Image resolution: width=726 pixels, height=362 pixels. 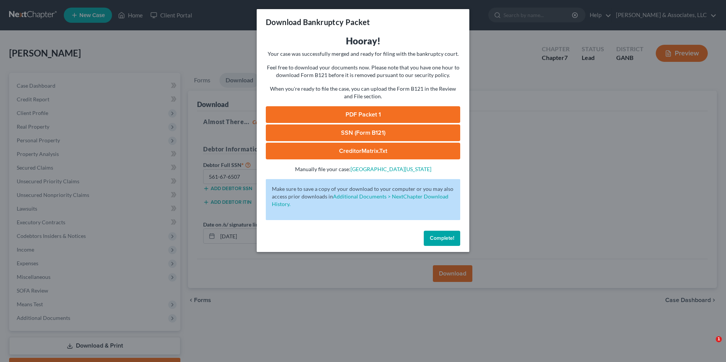 I want to click on span: Complete!, so click(x=442, y=238).